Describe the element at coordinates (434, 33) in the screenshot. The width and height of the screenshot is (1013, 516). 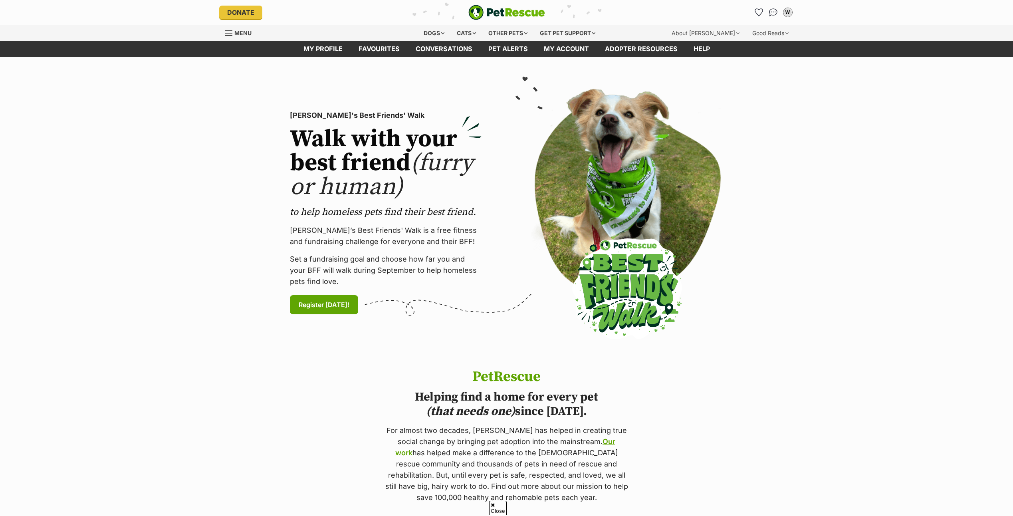
I see `div: Dogs` at that location.